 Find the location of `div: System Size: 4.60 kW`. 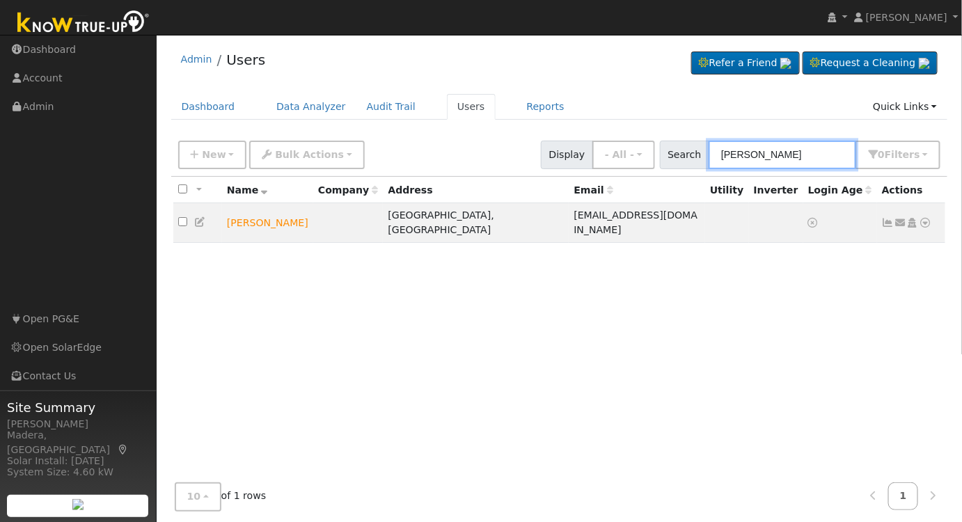

div: System Size: 4.60 kW is located at coordinates (78, 472).